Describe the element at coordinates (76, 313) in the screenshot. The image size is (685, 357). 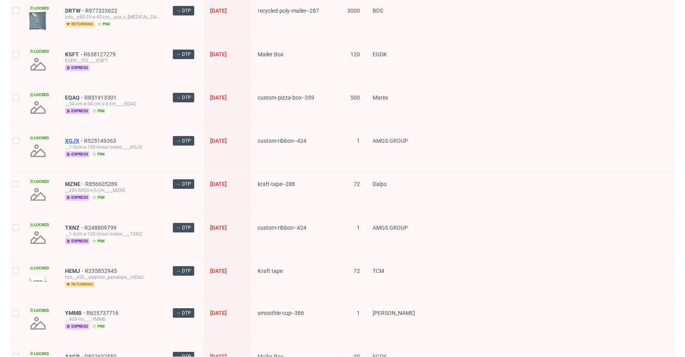
I see `a: YMMB` at that location.